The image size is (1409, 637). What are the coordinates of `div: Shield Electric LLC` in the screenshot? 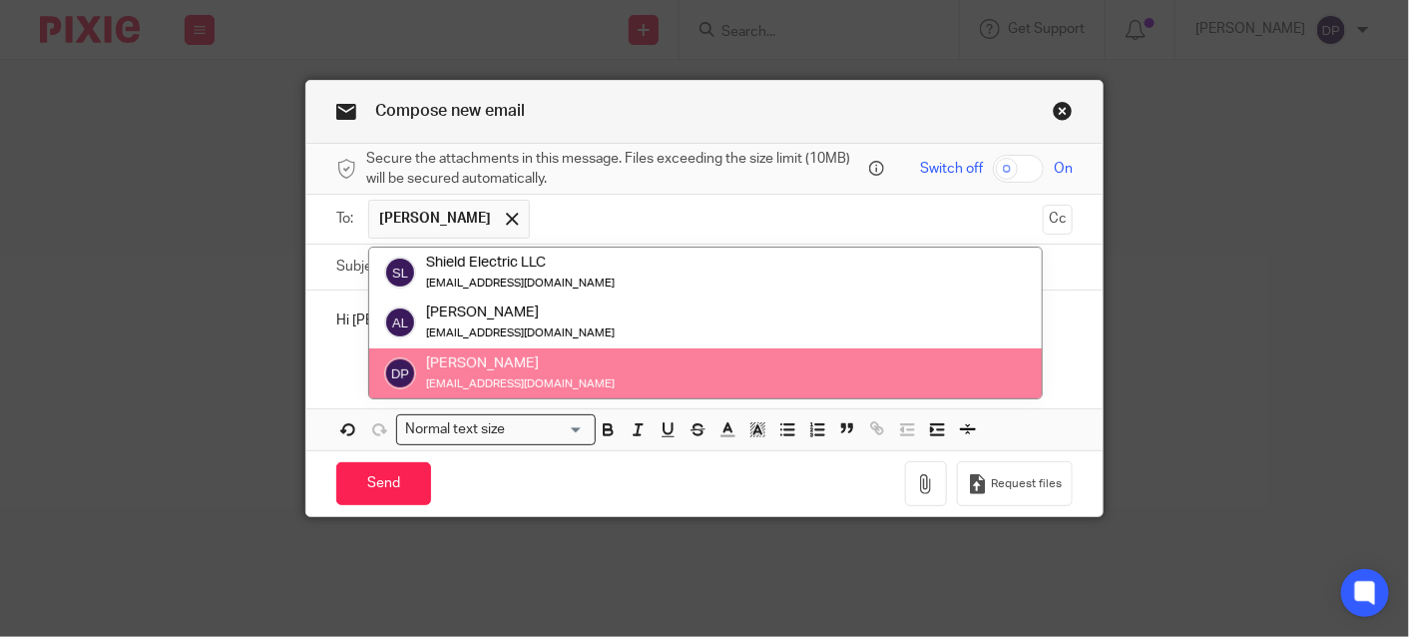 It's located at (520, 262).